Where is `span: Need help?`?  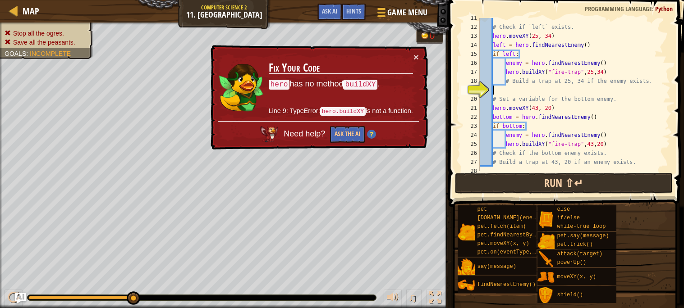 span: Need help? is located at coordinates (305, 134).